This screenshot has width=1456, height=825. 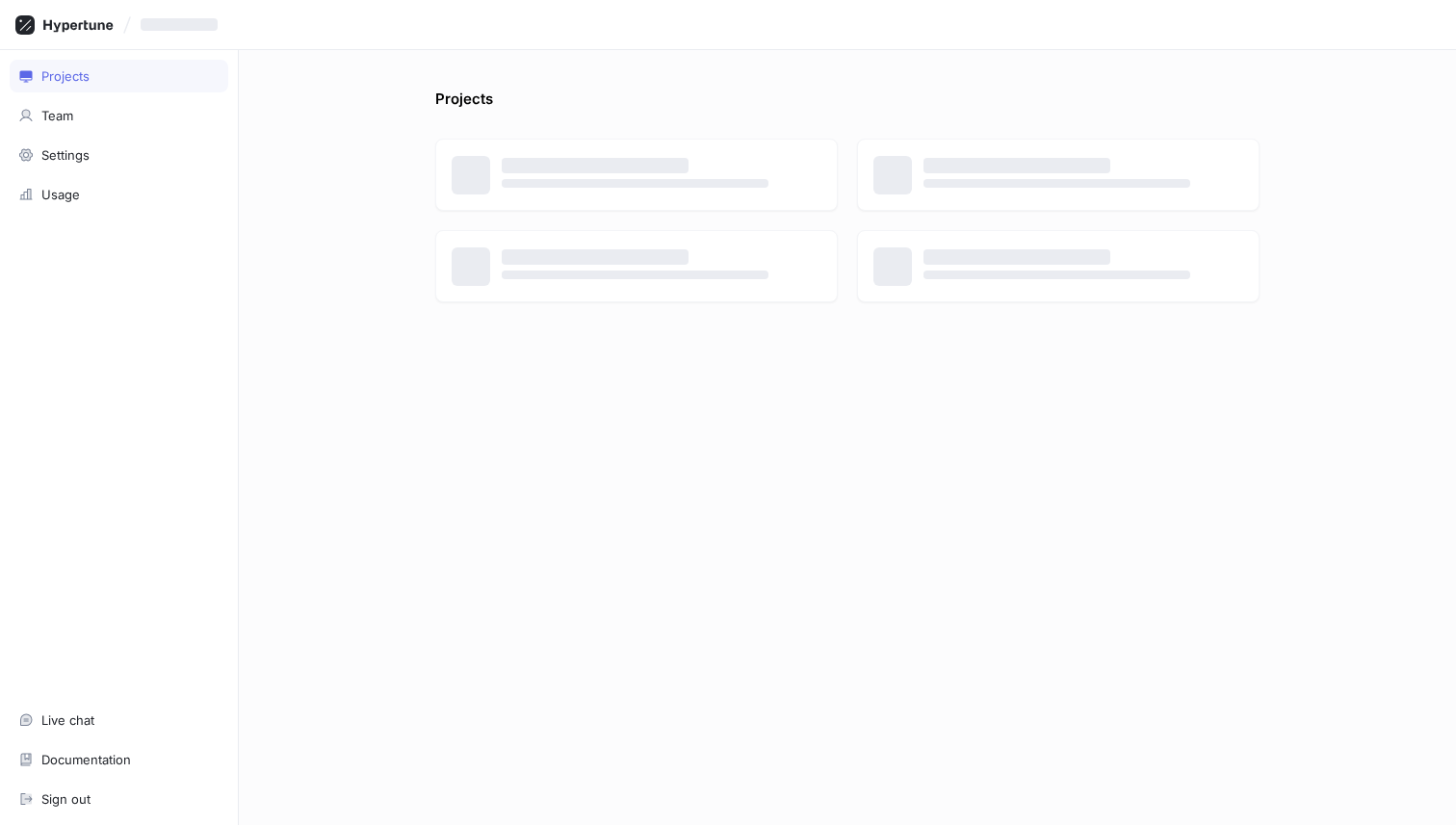 I want to click on div: Documentation, so click(x=86, y=760).